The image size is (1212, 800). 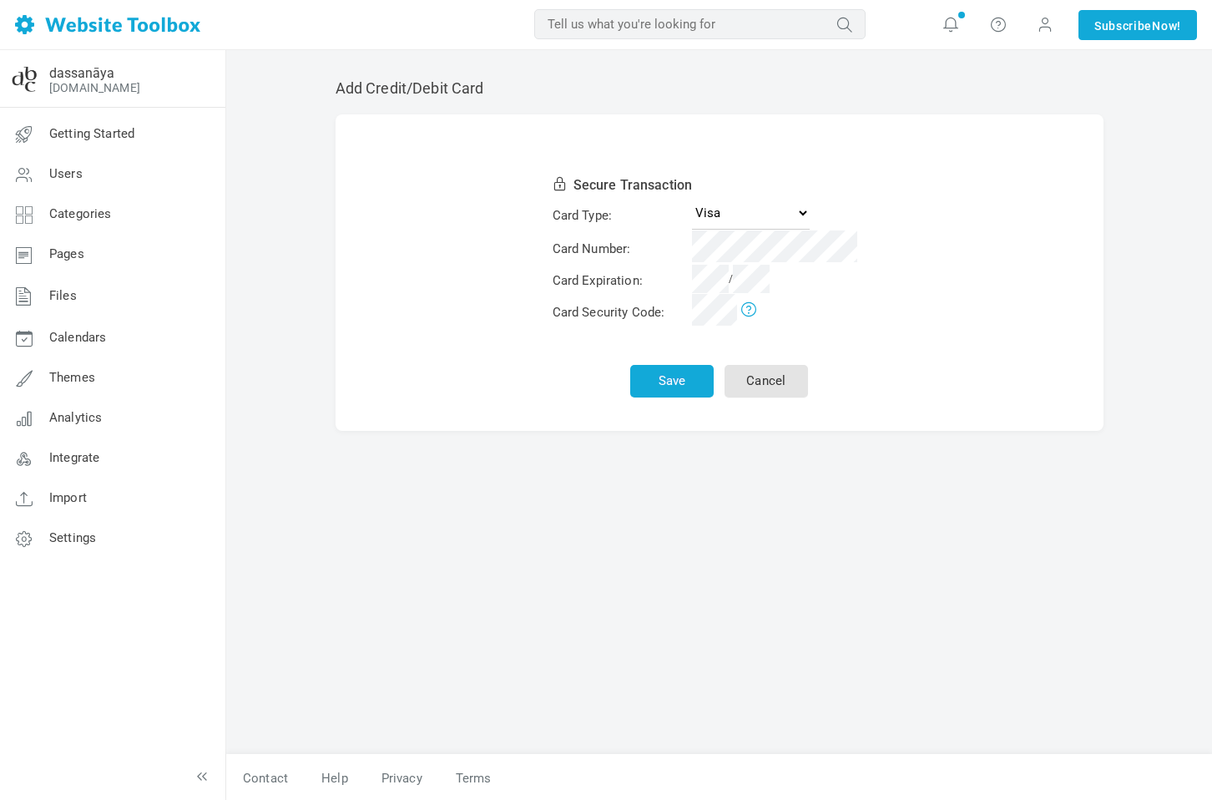 What do you see at coordinates (72, 377) in the screenshot?
I see `span: Themes` at bounding box center [72, 377].